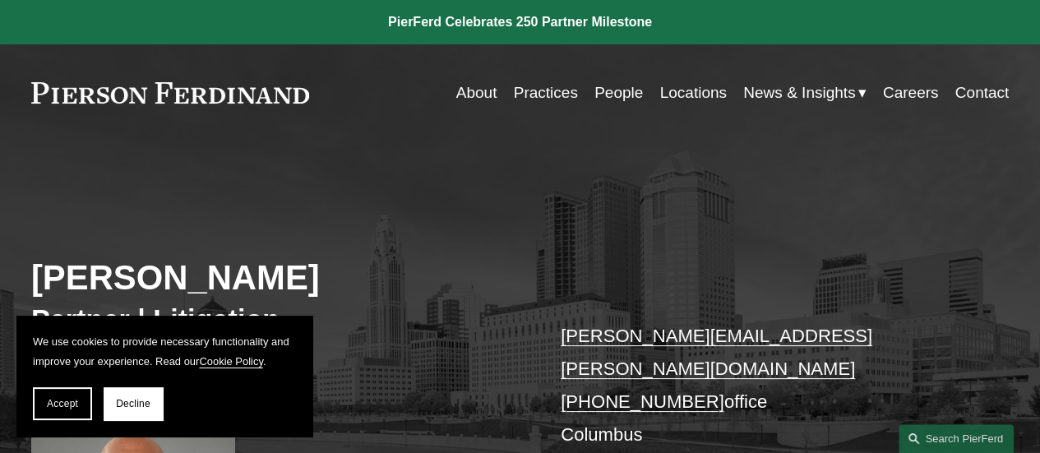 The width and height of the screenshot is (1040, 453). Describe the element at coordinates (911, 93) in the screenshot. I see `a: Careers` at that location.